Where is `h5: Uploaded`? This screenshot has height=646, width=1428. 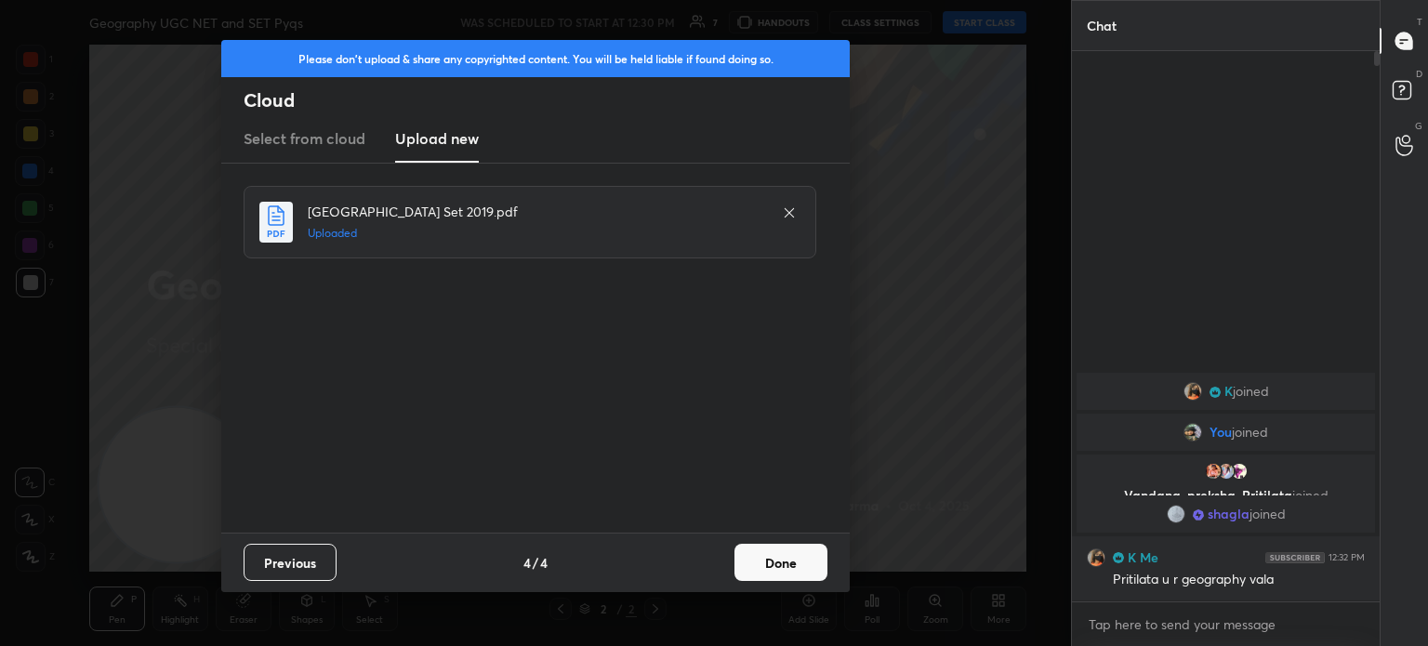 h5: Uploaded is located at coordinates (535, 233).